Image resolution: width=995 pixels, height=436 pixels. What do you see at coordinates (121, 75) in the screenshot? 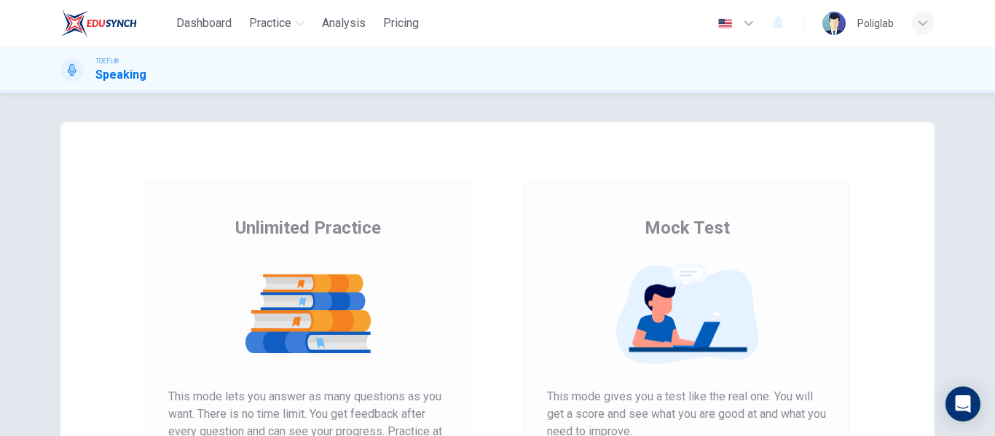
I see `h1: Speaking` at bounding box center [121, 75].